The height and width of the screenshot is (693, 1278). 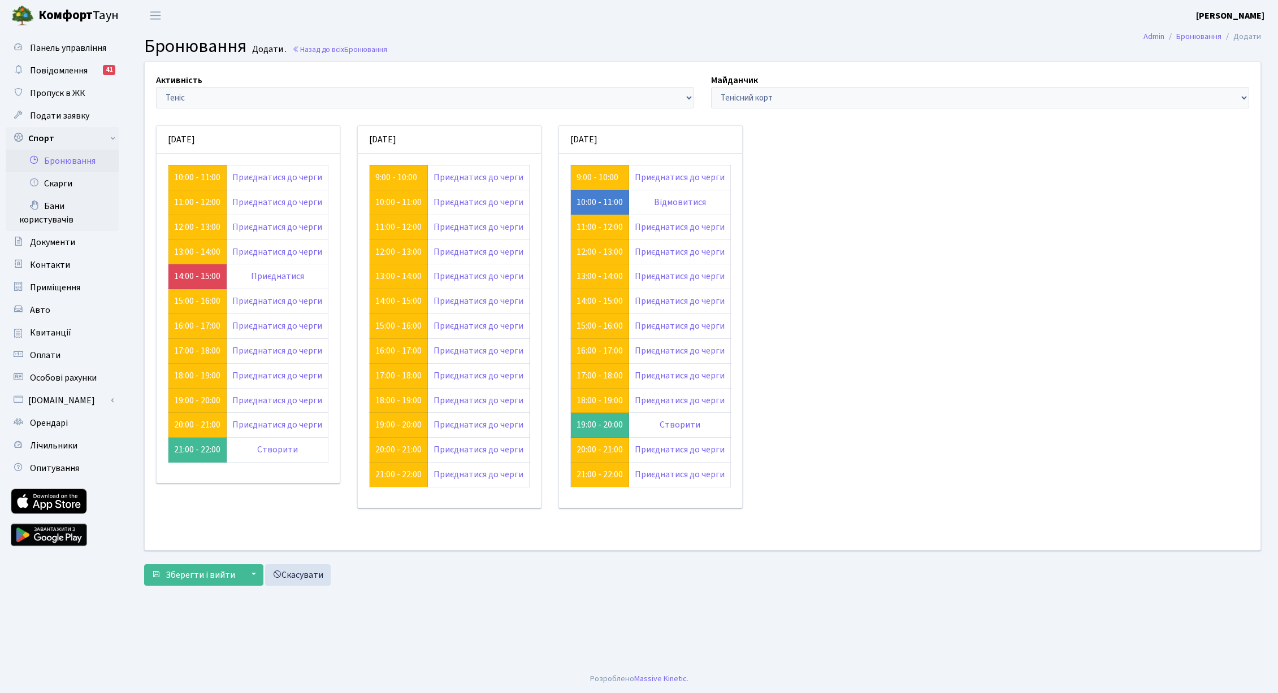 I want to click on a: Документи, so click(x=62, y=242).